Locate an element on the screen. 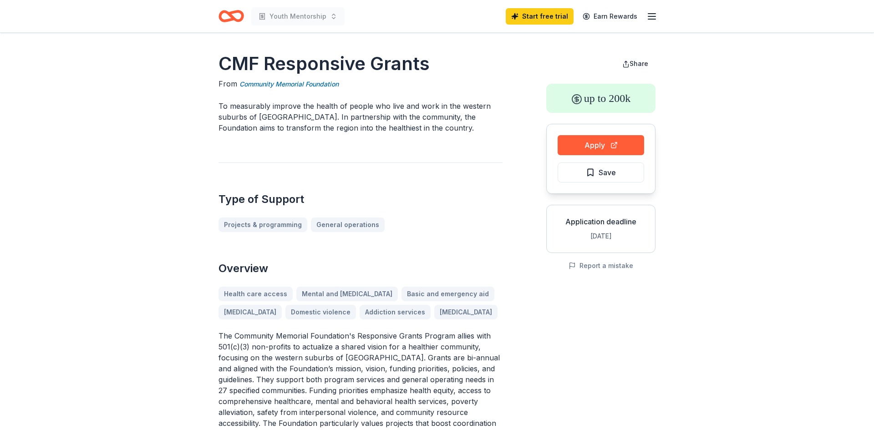 The height and width of the screenshot is (430, 874). p: To measurably improve the health of people who live and work in the western suburbs of [GEOGRAPHI... is located at coordinates (360, 117).